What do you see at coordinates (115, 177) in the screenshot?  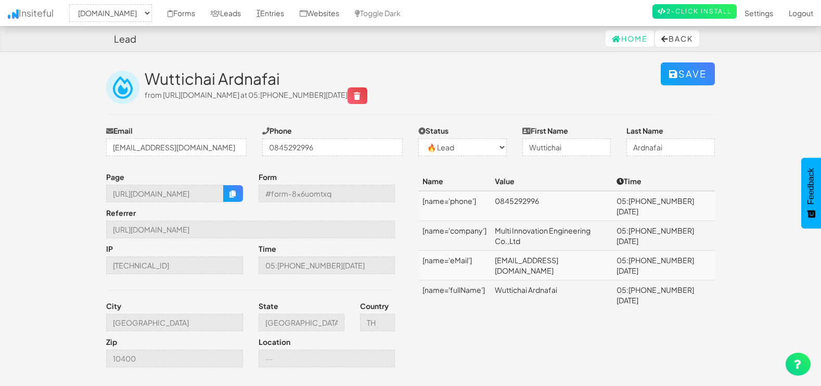 I see `label: Page` at bounding box center [115, 177].